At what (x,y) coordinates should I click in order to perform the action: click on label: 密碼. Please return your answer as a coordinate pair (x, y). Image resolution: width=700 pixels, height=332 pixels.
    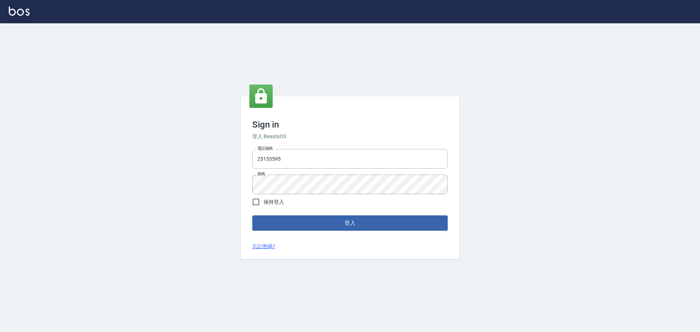
    Looking at the image, I should click on (261, 174).